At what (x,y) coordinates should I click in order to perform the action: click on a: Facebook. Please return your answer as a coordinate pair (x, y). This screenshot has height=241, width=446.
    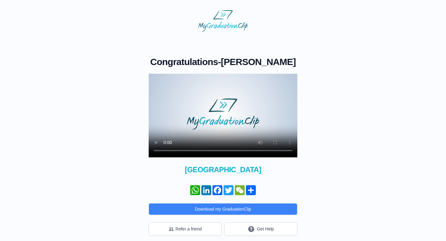
    Looking at the image, I should click on (218, 190).